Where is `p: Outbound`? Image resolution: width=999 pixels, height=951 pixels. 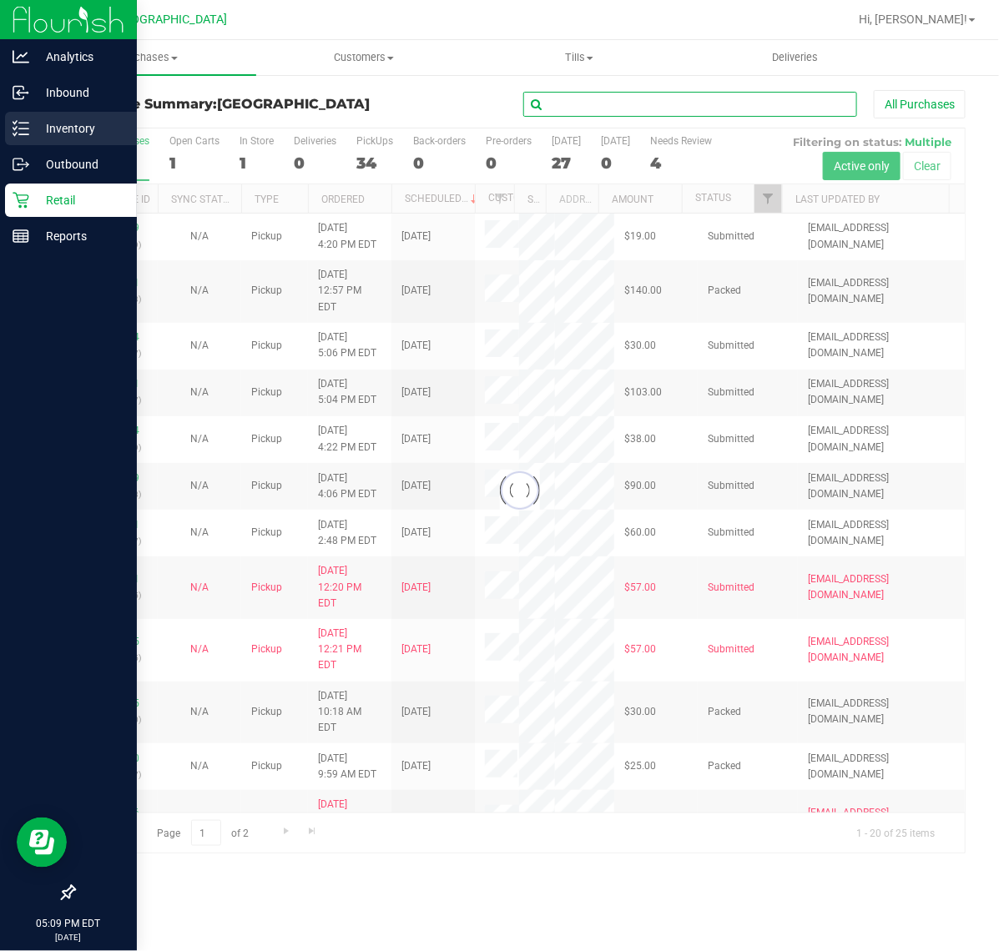
p: Outbound is located at coordinates (79, 164).